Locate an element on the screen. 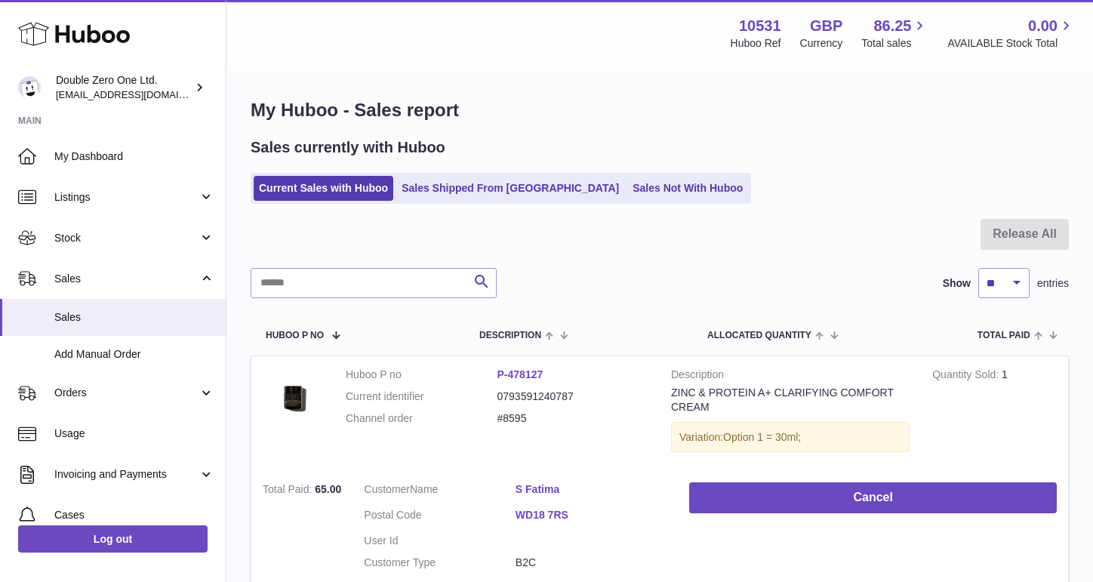  span: 86.25 is located at coordinates (892, 26).